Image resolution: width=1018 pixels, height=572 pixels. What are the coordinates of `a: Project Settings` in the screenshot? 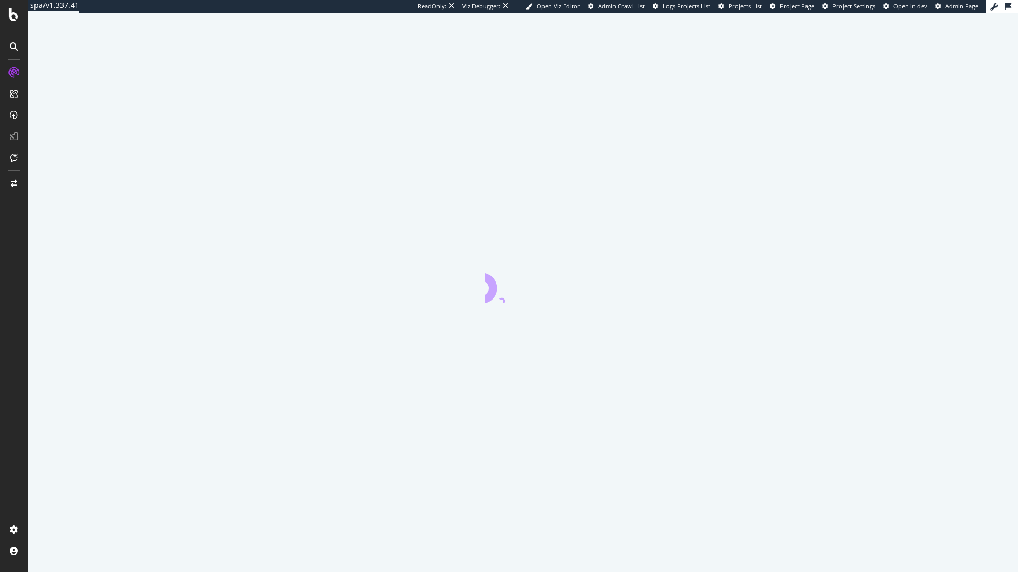 It's located at (849, 6).